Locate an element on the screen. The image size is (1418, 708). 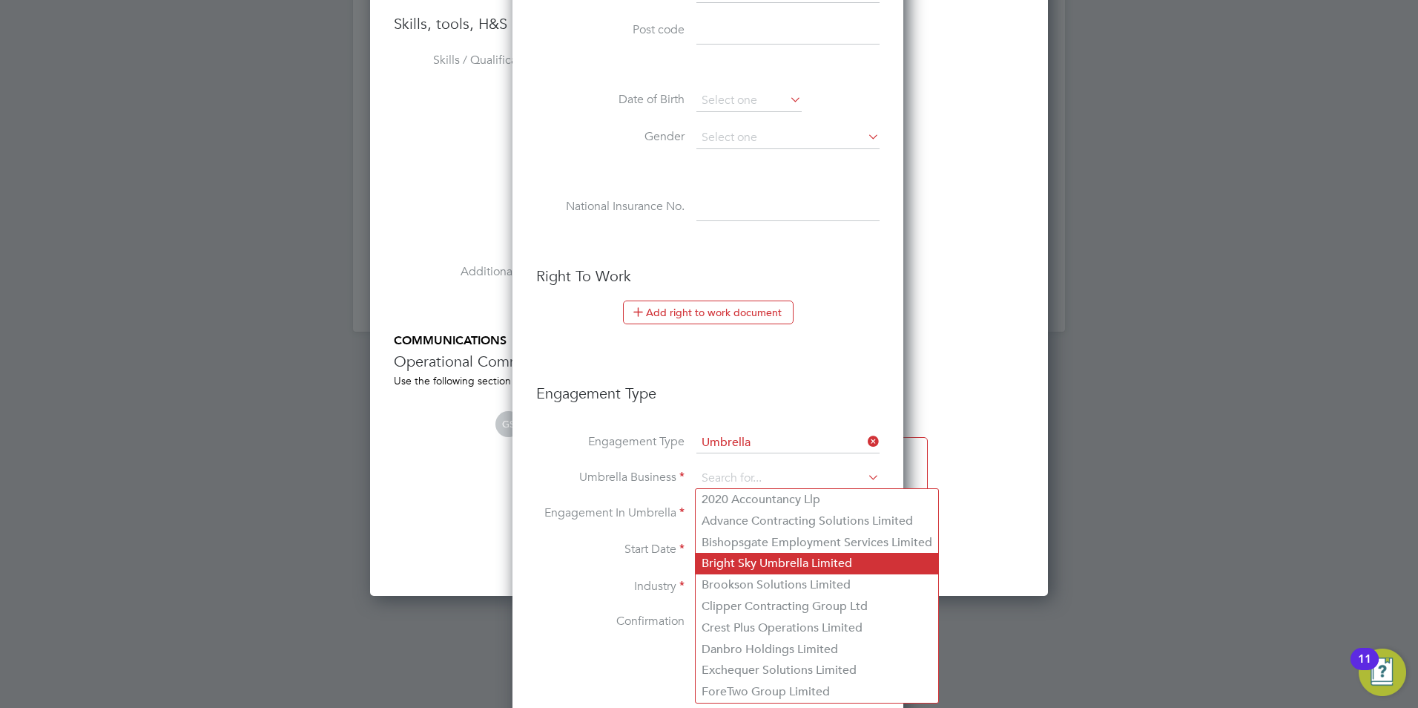
label: Engagement Type is located at coordinates (611, 441).